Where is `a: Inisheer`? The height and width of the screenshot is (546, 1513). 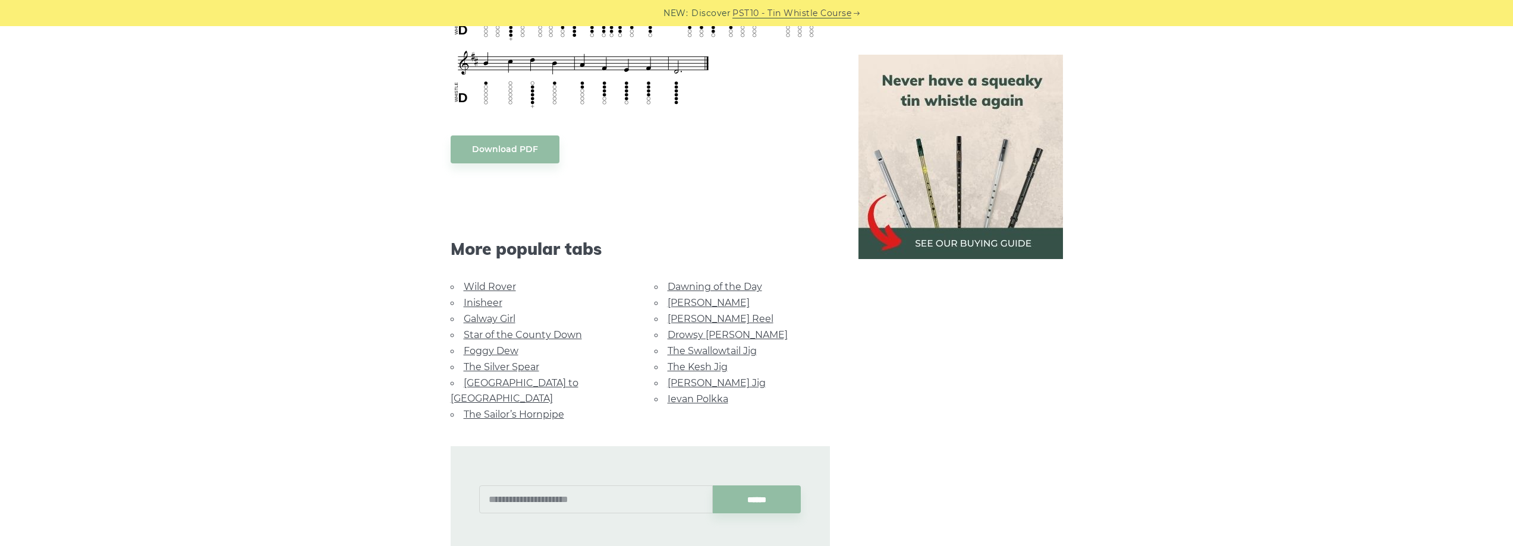
a: Inisheer is located at coordinates (483, 303).